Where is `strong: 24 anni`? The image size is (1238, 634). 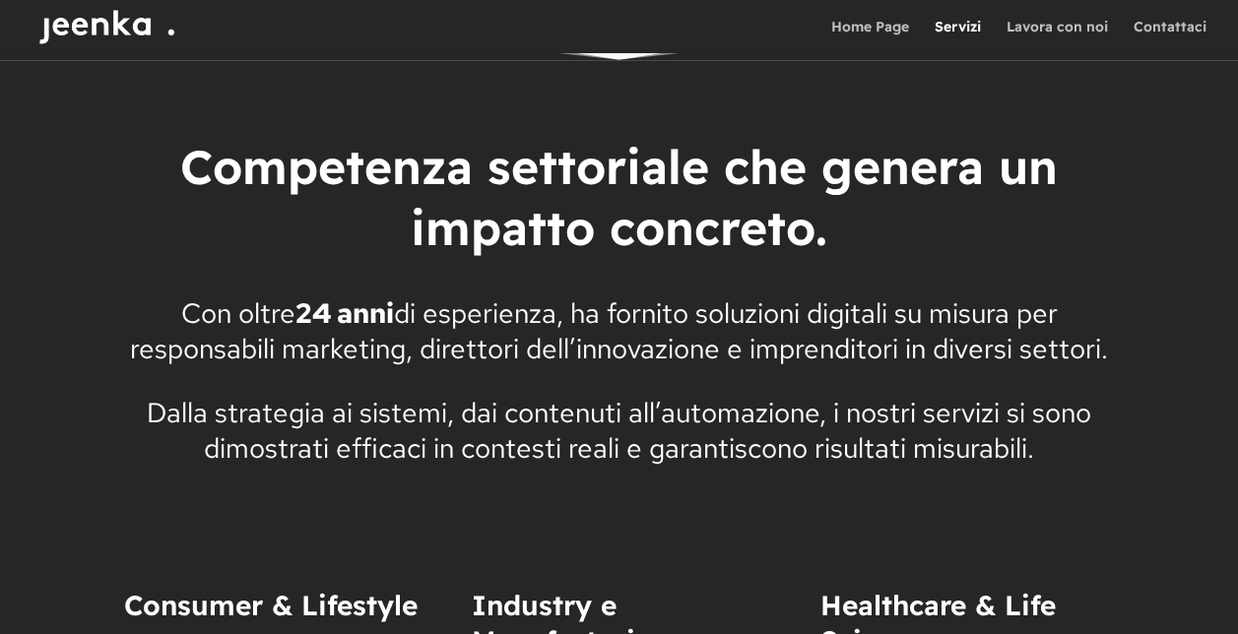
strong: 24 anni is located at coordinates (345, 312).